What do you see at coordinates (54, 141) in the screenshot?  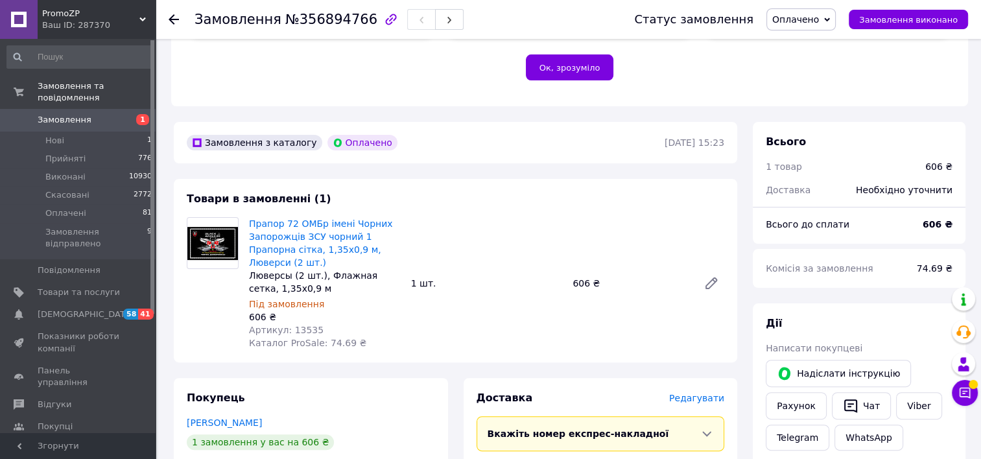 I see `span: Нові` at bounding box center [54, 141].